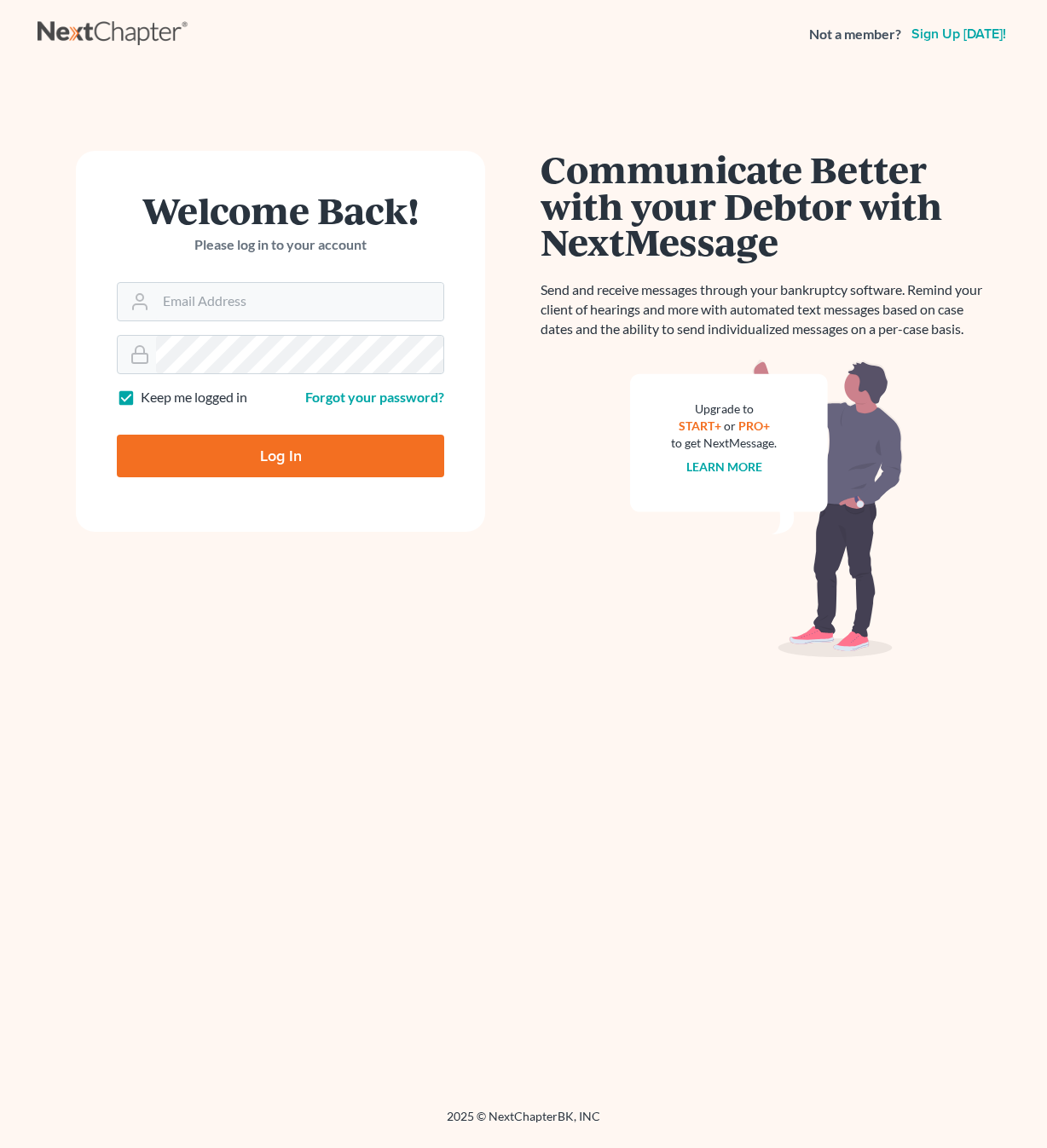  Describe the element at coordinates (299, 302) in the screenshot. I see `input: Email Address` at that location.